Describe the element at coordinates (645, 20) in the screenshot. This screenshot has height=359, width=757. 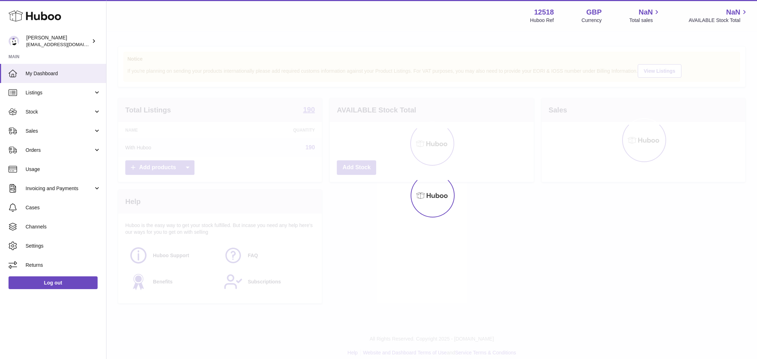
I see `span: Total sales` at that location.